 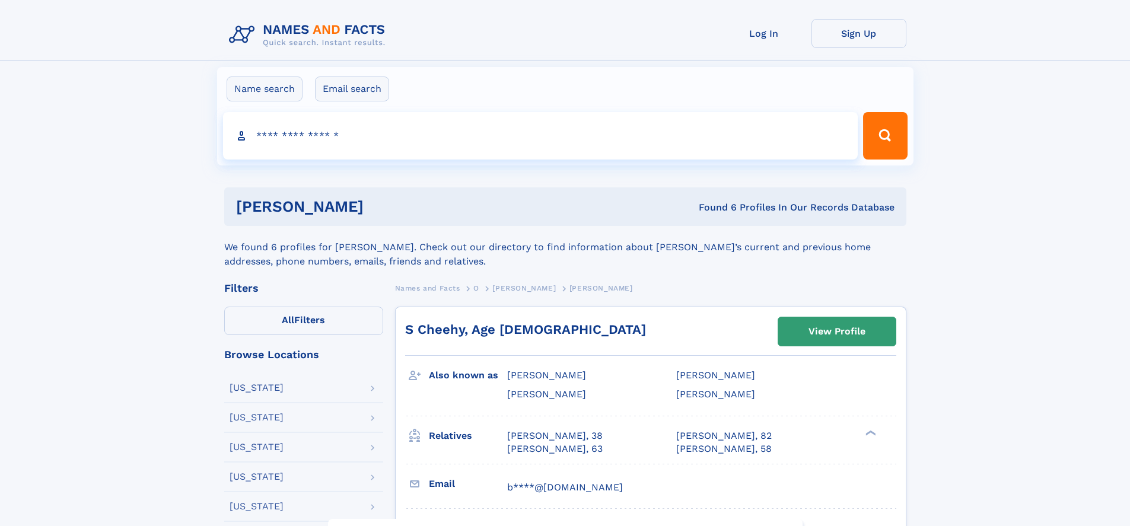 I want to click on span: O, so click(x=477, y=288).